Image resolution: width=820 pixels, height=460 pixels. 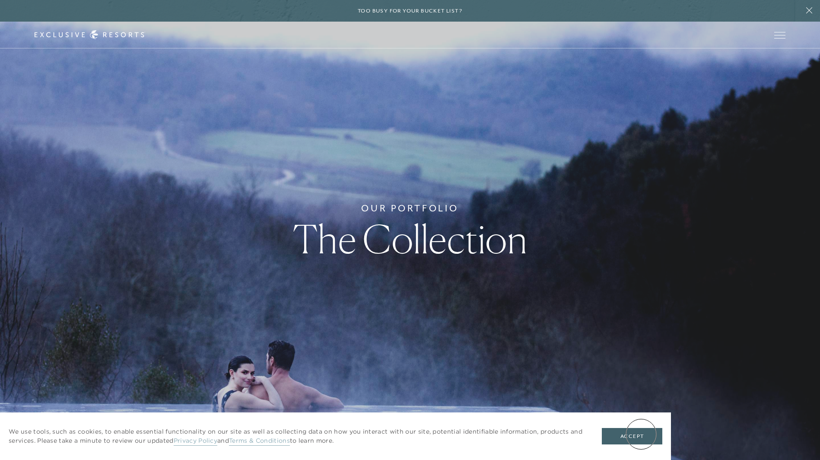 I want to click on a: Terms & Conditions, so click(x=259, y=441).